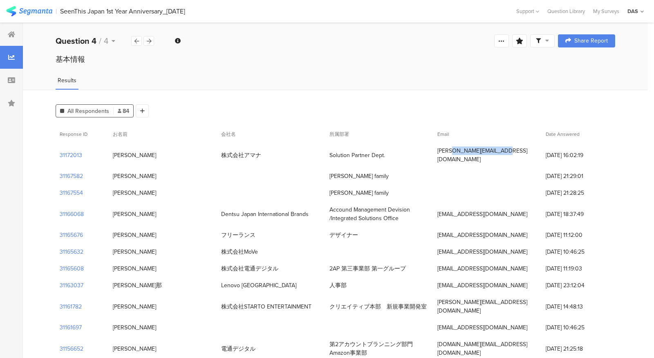  What do you see at coordinates (74, 134) in the screenshot?
I see `span: Response ID` at bounding box center [74, 134].